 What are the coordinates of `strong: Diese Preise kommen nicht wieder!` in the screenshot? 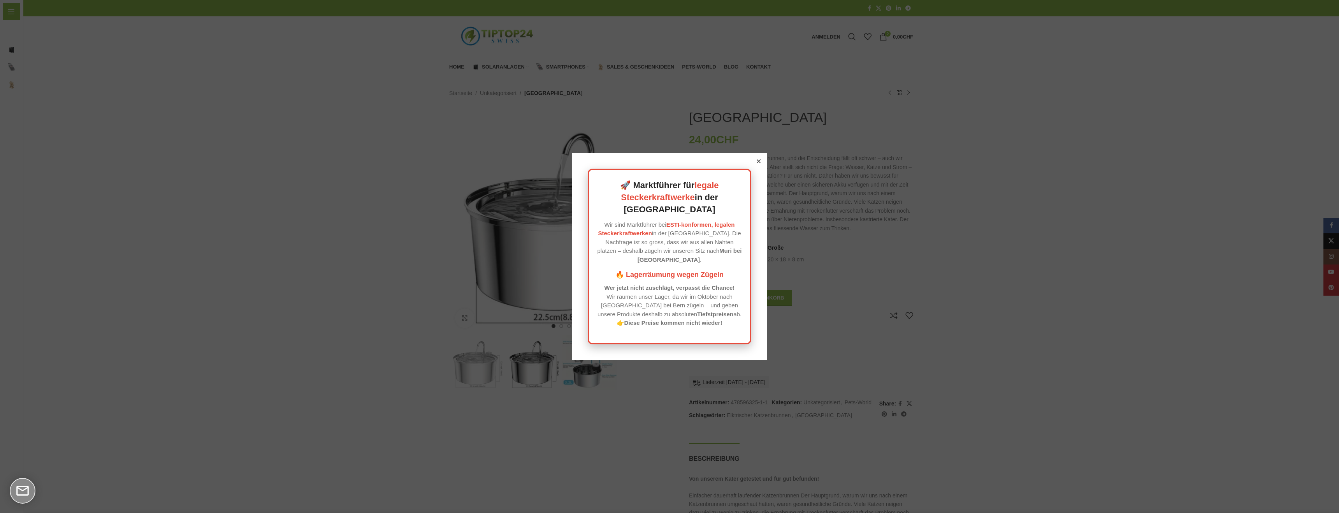 It's located at (674, 322).